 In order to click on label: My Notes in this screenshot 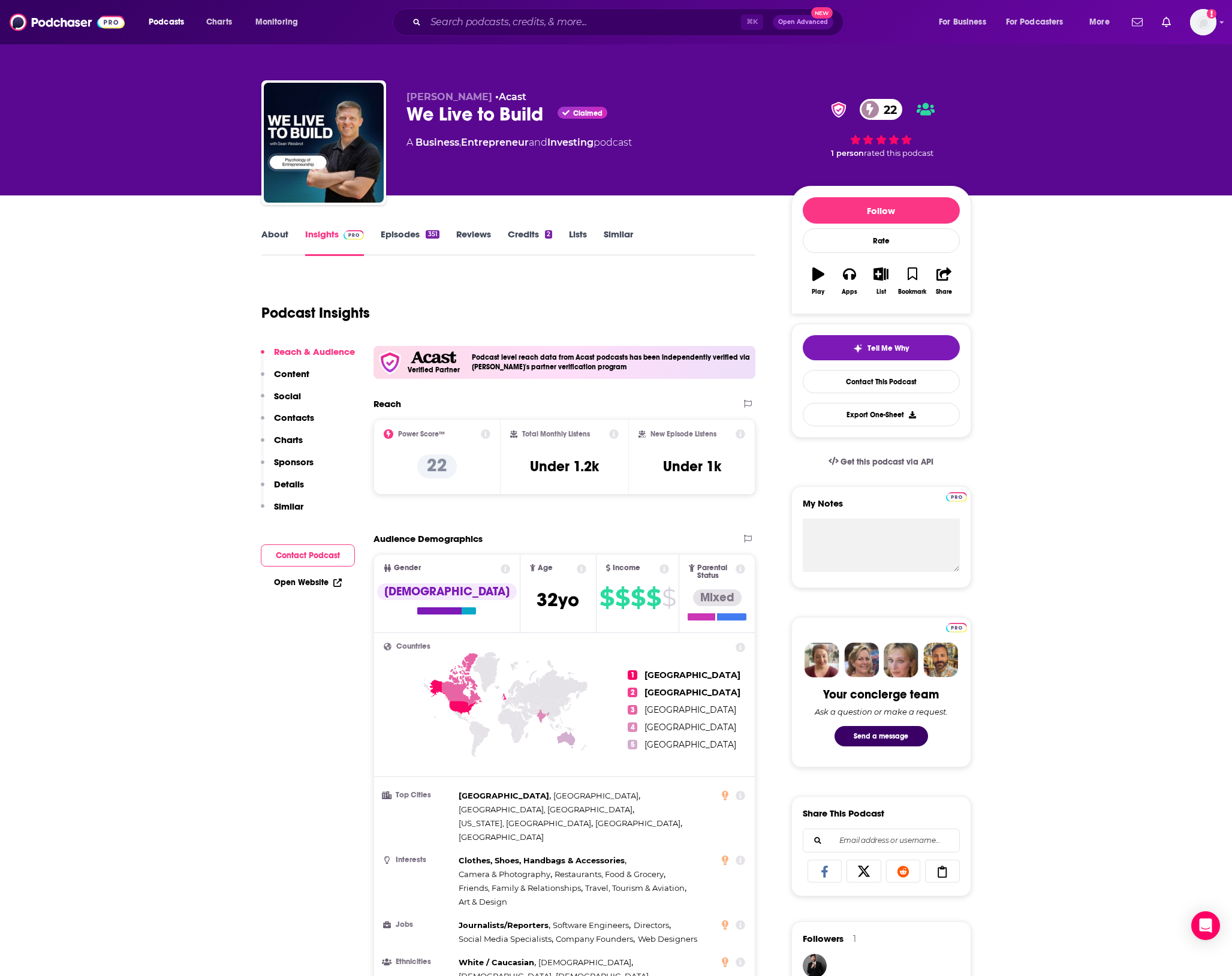, I will do `click(882, 508)`.